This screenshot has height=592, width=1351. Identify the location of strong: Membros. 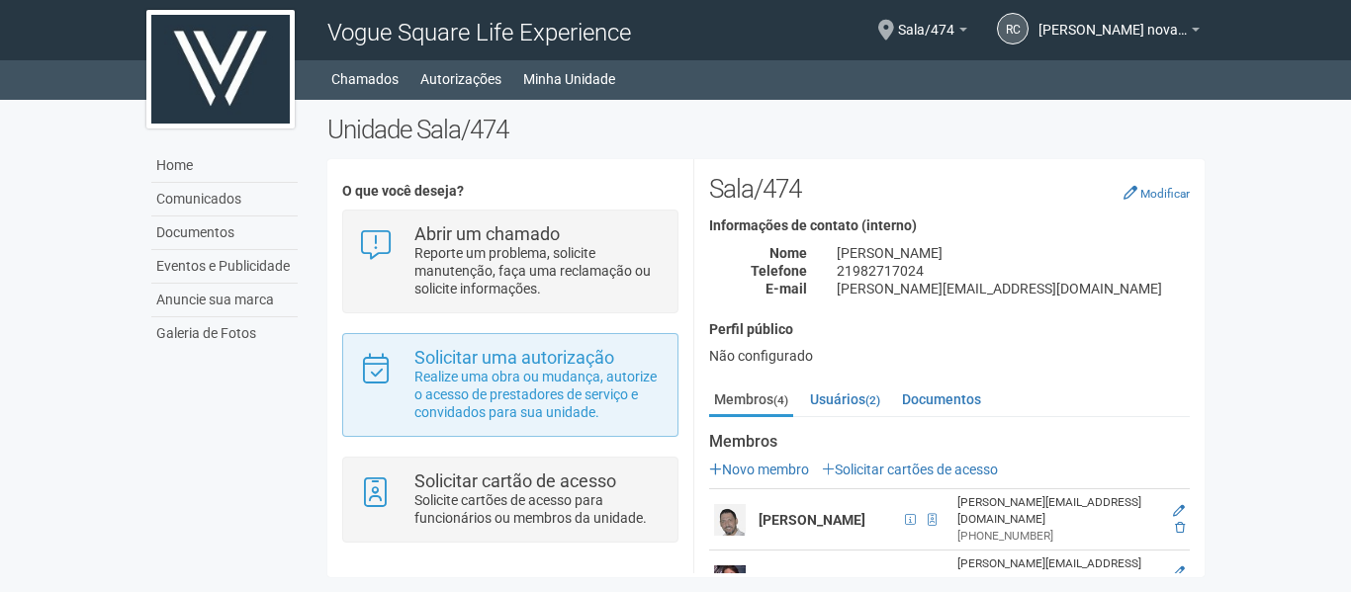
(949, 442).